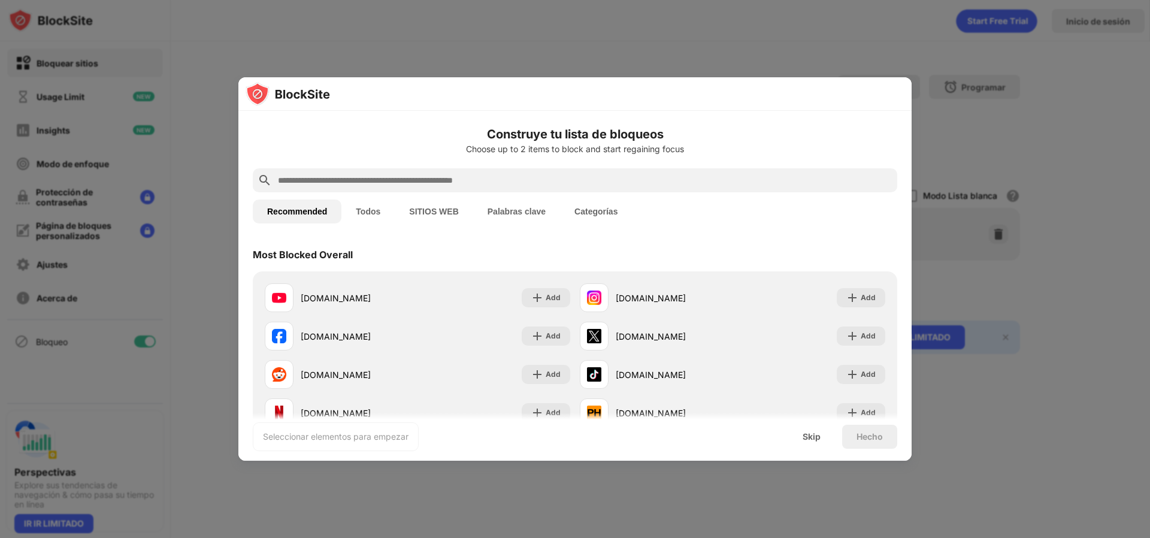 This screenshot has width=1150, height=538. I want to click on div: Skip, so click(811, 437).